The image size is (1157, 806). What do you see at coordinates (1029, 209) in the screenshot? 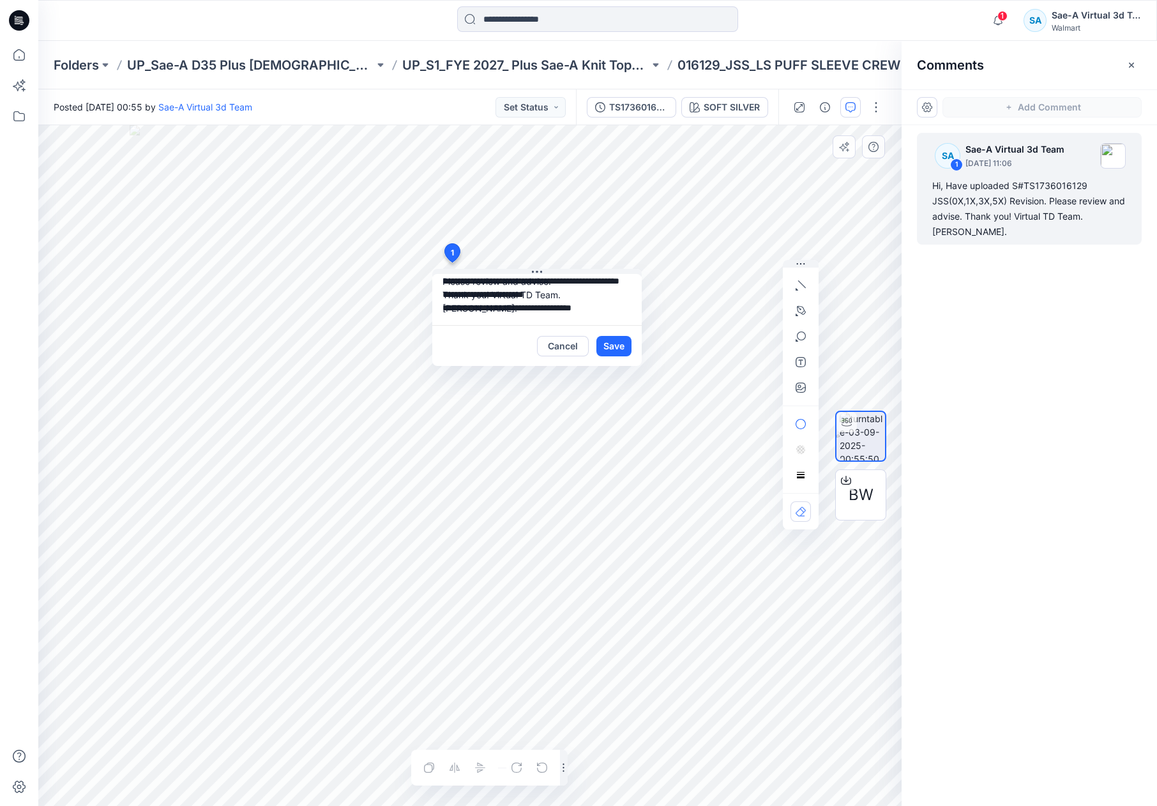
I see `div: Hi, Have uploaded S#TS1736016129 JSS(0X,1X,3X,5X) Revision. Please review and advise. Thank you! ...` at bounding box center [1029, 209].